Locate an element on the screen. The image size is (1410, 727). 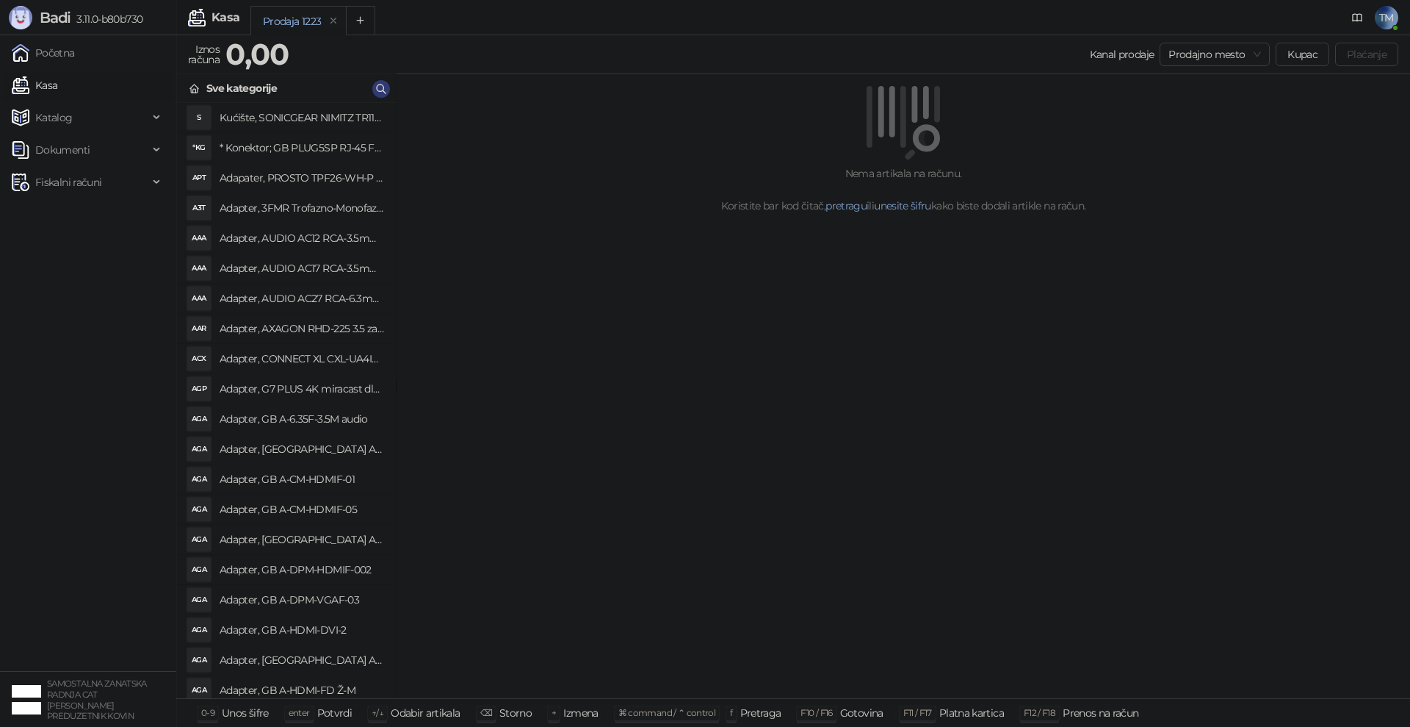
h4: Adapter, GB A-CM-HDMIF-01 is located at coordinates (302, 479).